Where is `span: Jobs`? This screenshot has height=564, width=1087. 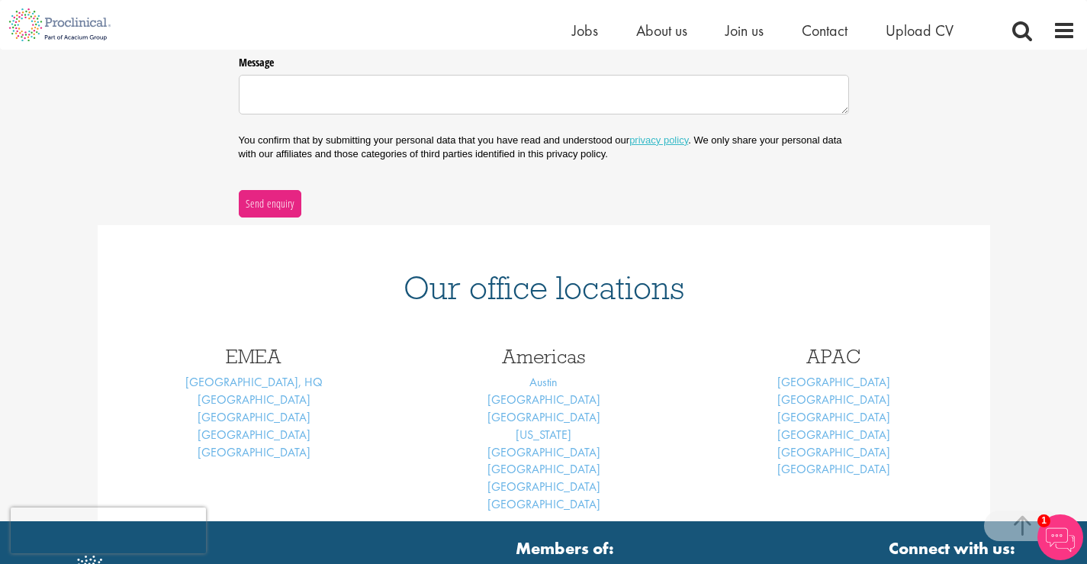
span: Jobs is located at coordinates (585, 31).